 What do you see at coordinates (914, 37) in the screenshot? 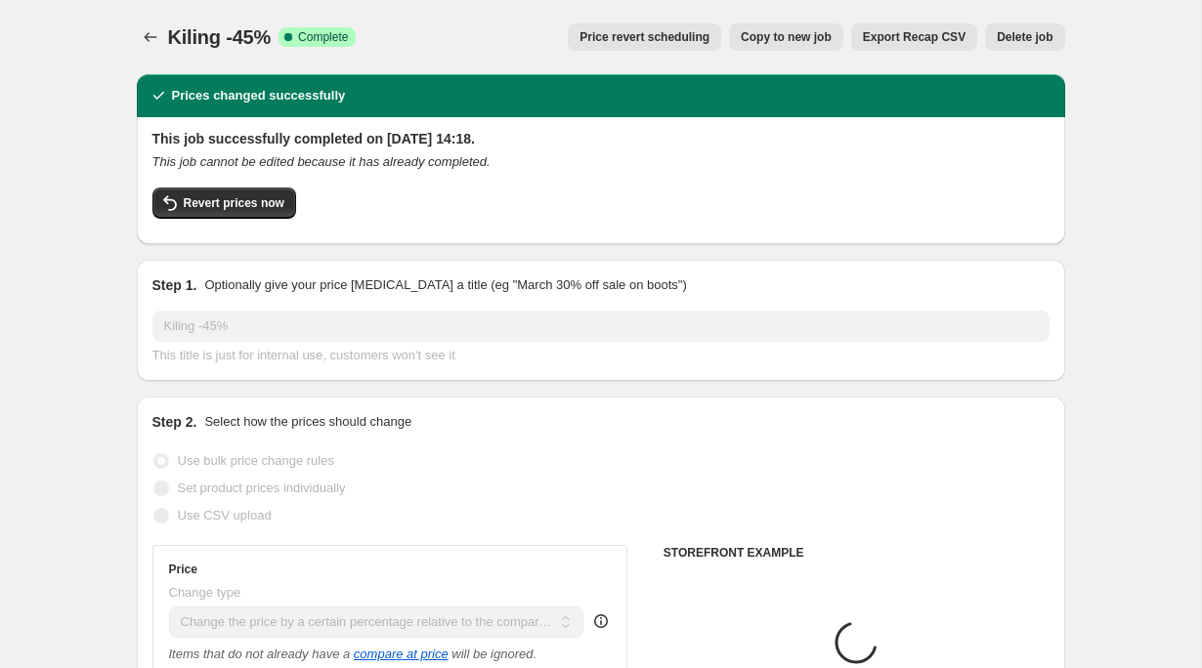
I see `button: Export Recap CSV` at bounding box center [914, 37].